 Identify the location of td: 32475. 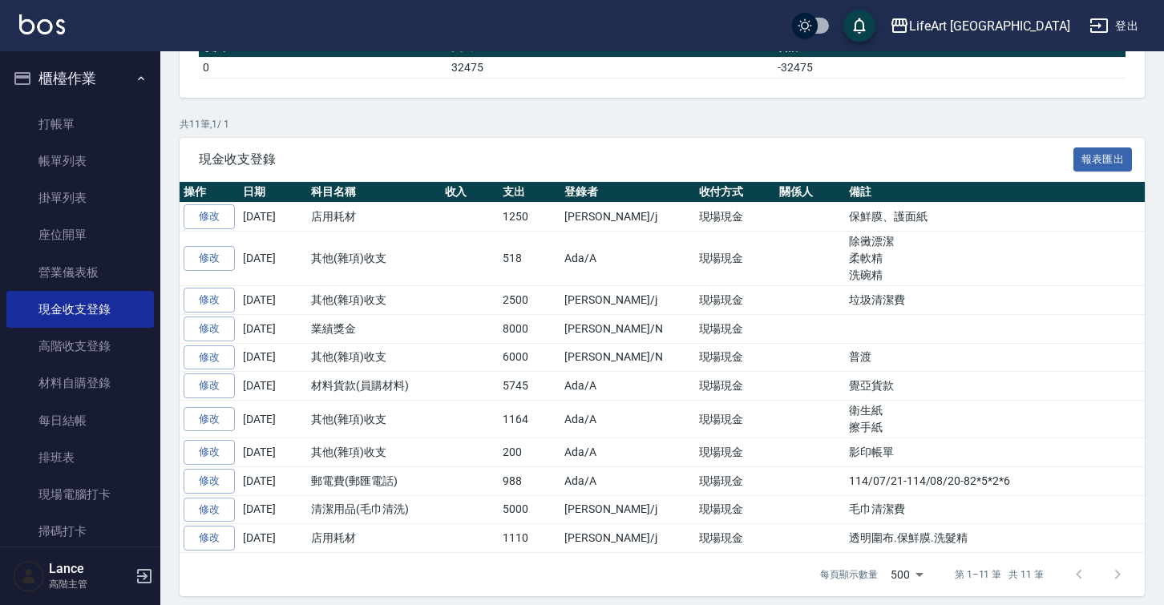
(610, 67).